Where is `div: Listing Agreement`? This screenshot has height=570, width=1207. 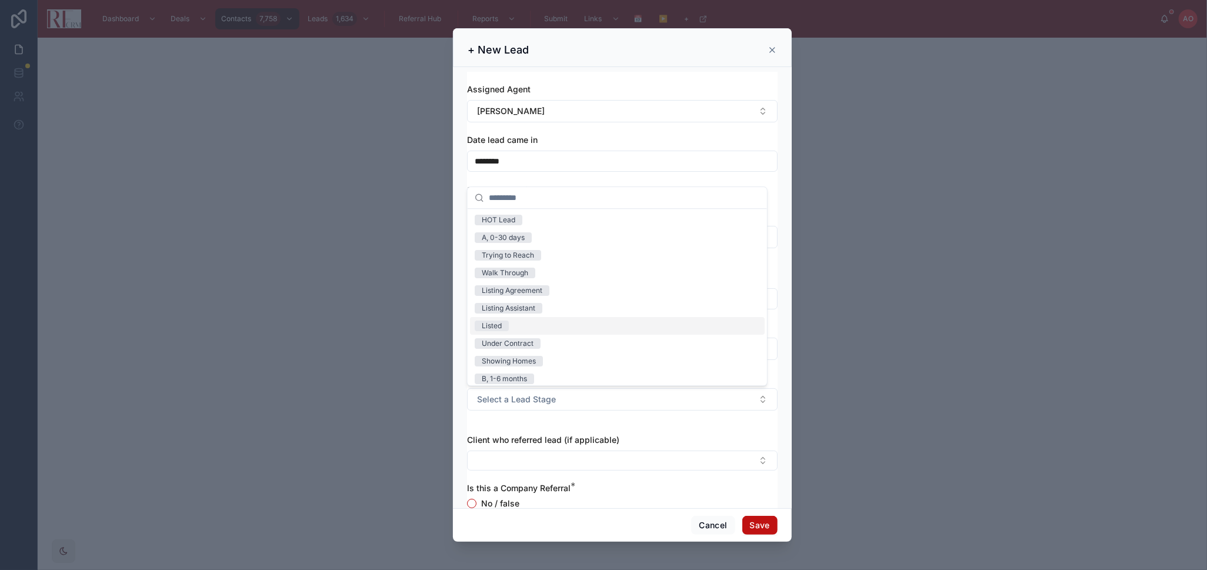 div: Listing Agreement is located at coordinates (512, 291).